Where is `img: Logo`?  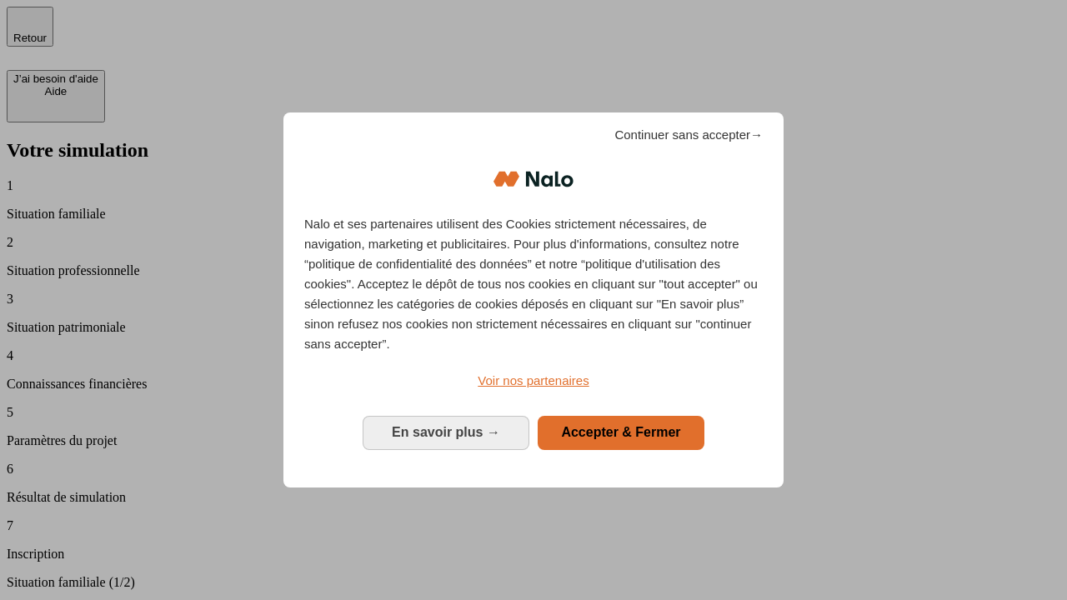
img: Logo is located at coordinates (533, 179).